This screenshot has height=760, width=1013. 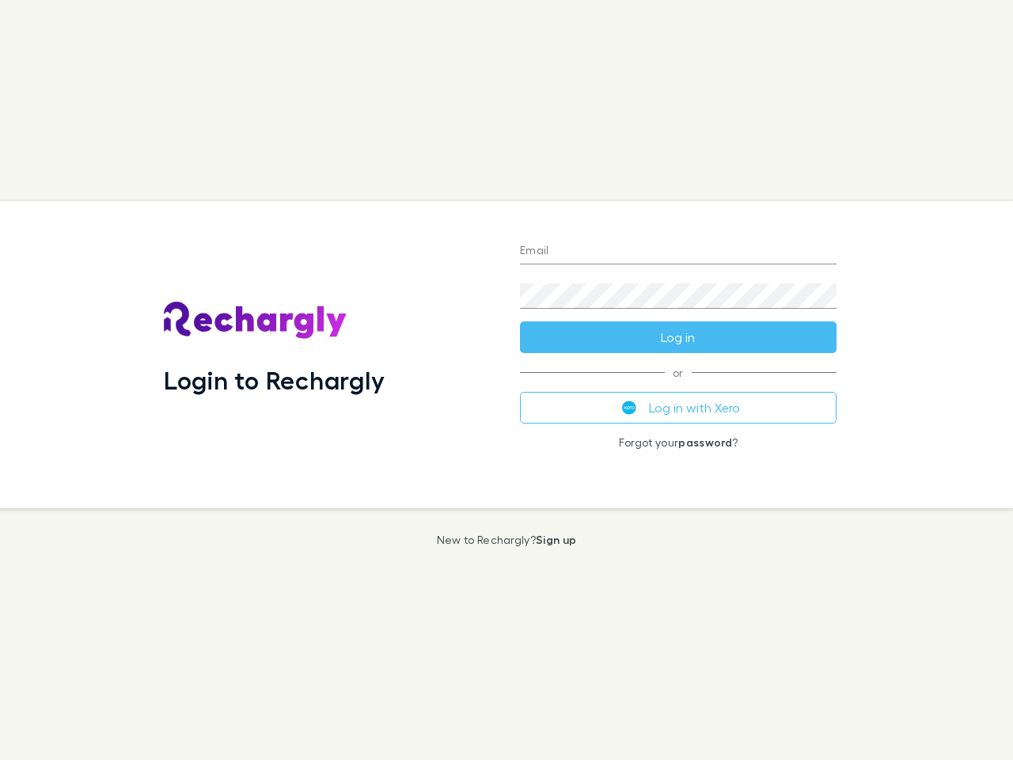 What do you see at coordinates (678, 442) in the screenshot?
I see `p: Forgot your ?` at bounding box center [678, 442].